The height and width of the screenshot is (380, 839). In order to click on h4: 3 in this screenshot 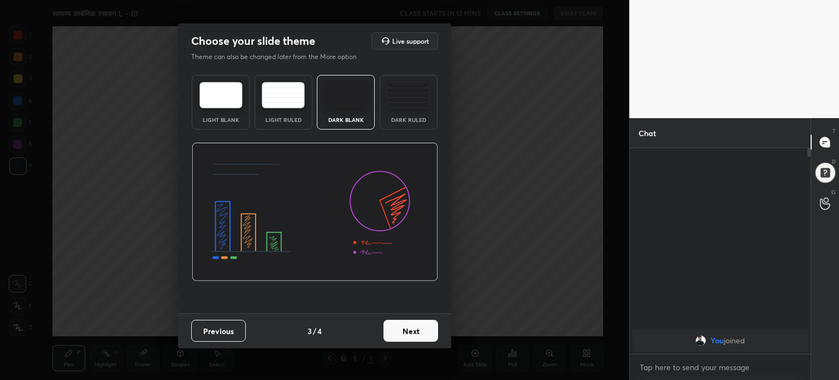, I will do `click(310, 331)`.